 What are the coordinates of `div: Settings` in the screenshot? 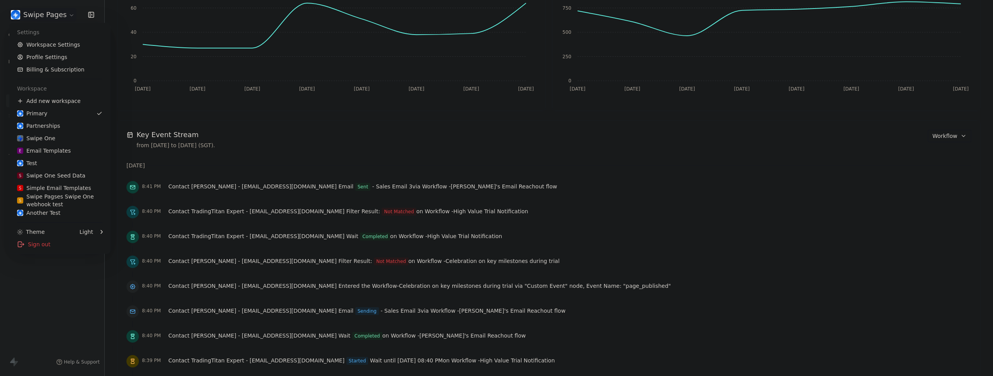 It's located at (60, 32).